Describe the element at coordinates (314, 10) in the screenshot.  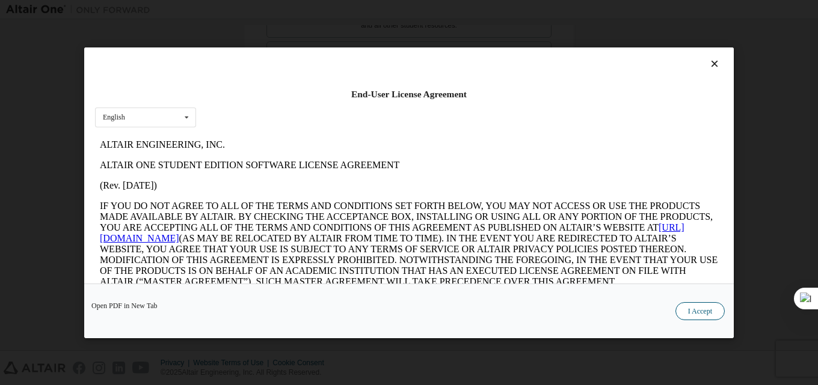
I see `p: ALTAIR ENGINEERING, INC.` at that location.